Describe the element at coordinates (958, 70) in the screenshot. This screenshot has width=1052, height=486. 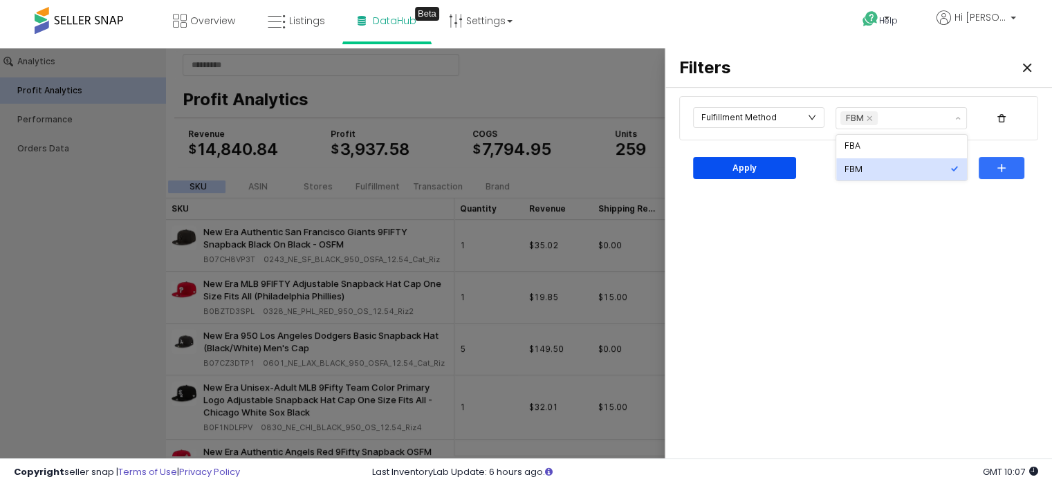
I see `button: Show suggestions` at that location.